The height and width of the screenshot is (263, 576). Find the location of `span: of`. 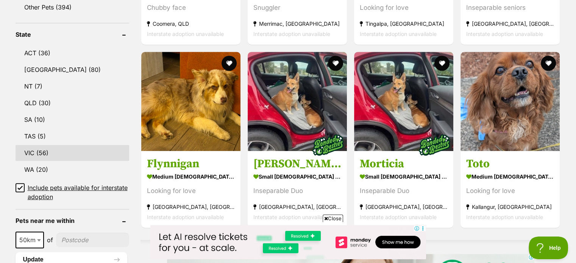

span: of is located at coordinates (50, 240).